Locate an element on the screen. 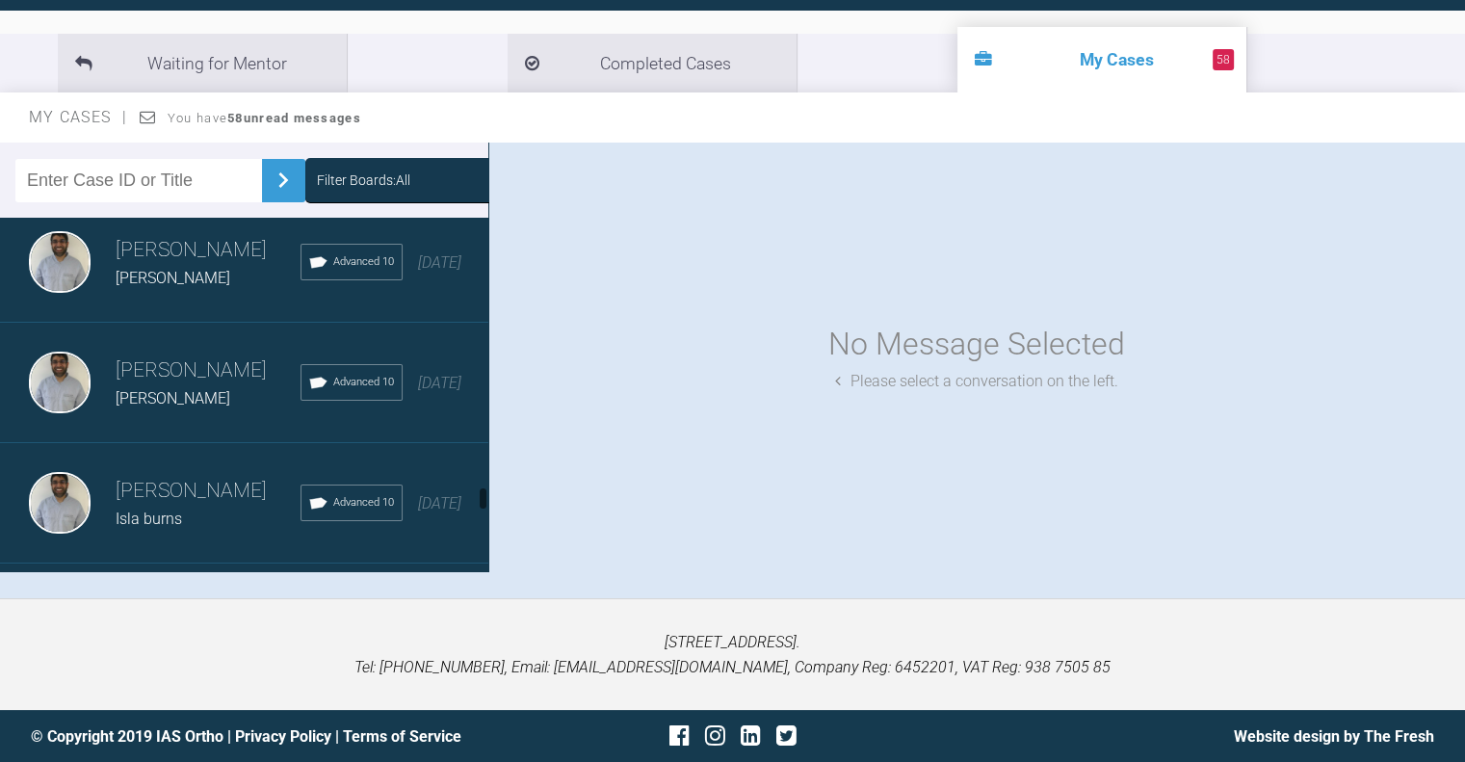  div: Filter Boards: All is located at coordinates (363, 180).